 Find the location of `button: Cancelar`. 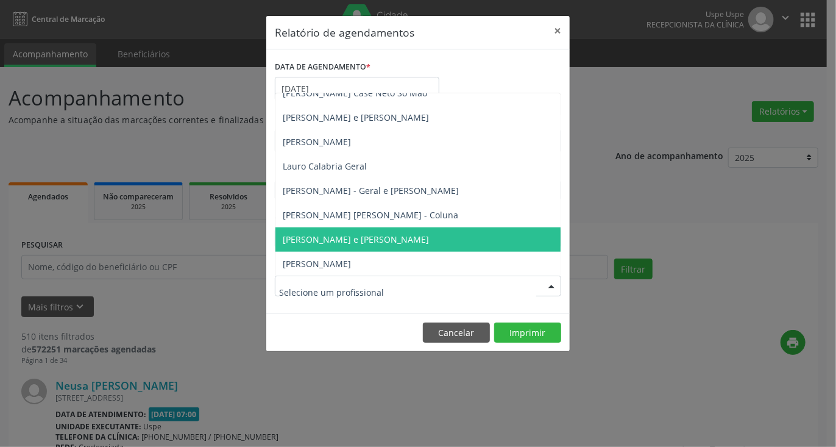

button: Cancelar is located at coordinates (457, 333).